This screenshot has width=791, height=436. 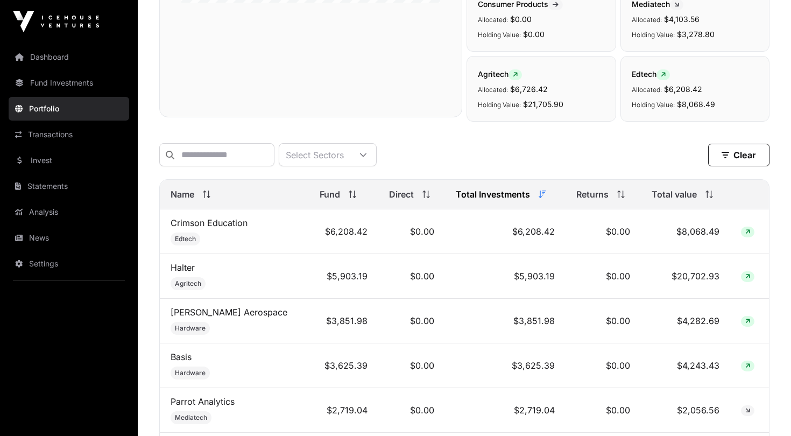 I want to click on div: Select Sectors, so click(x=315, y=154).